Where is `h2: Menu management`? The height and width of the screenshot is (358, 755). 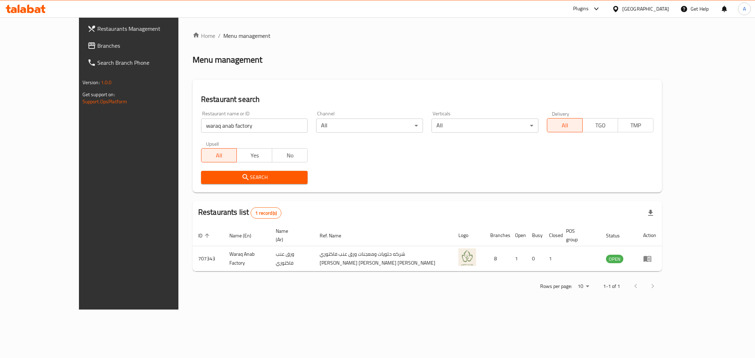 h2: Menu management is located at coordinates (227, 60).